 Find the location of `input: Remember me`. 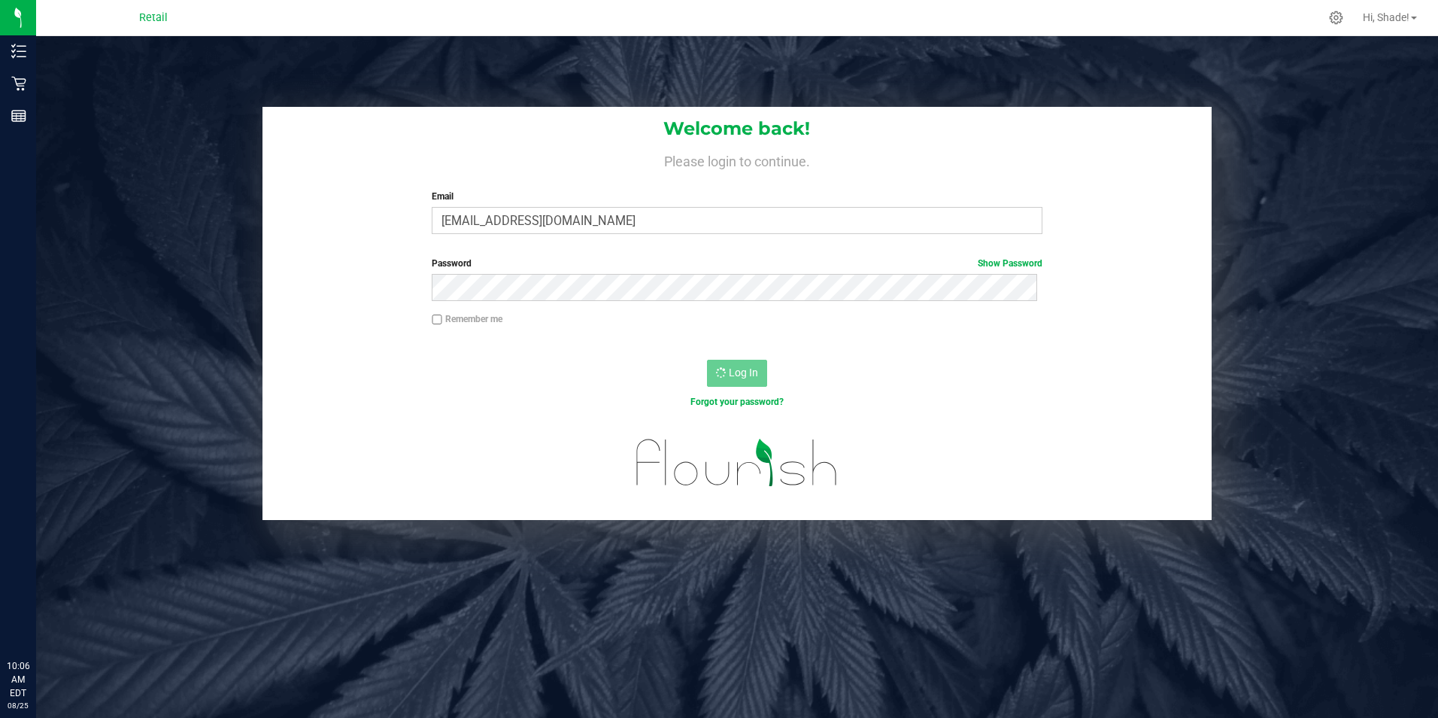

input: Remember me is located at coordinates (437, 320).